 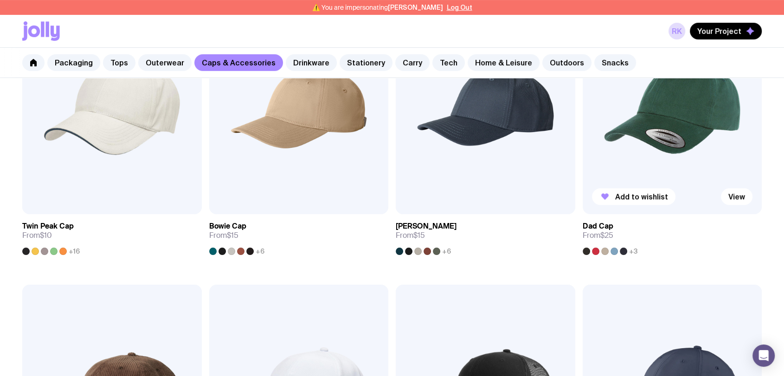 What do you see at coordinates (642, 197) in the screenshot?
I see `span: Add to wishlist` at bounding box center [642, 197].